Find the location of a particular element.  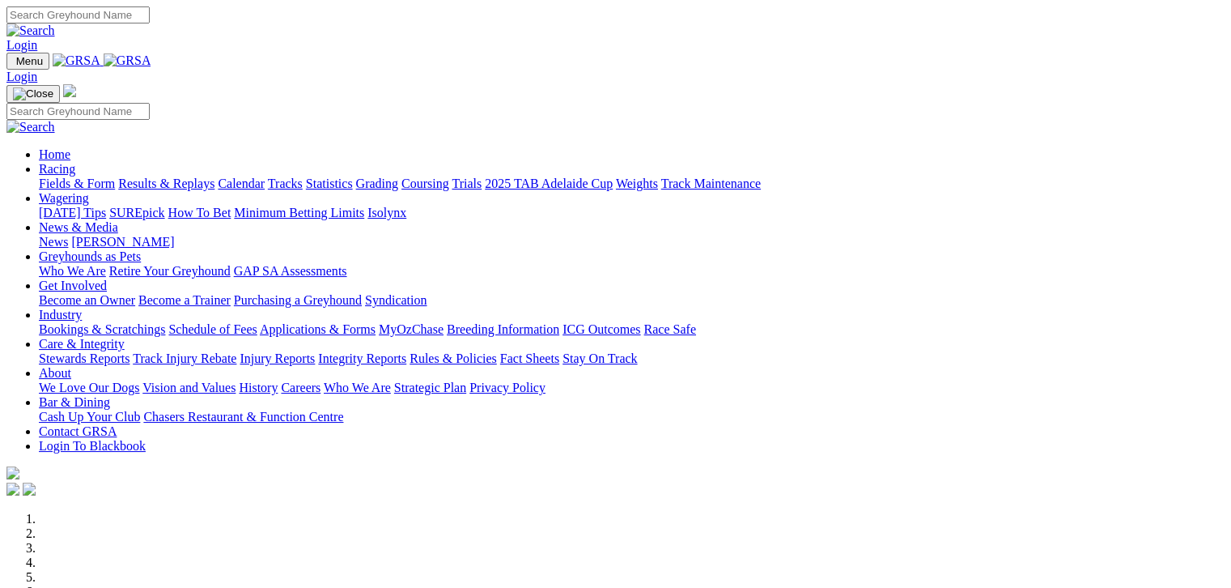

a: MyOzChase is located at coordinates (411, 329).